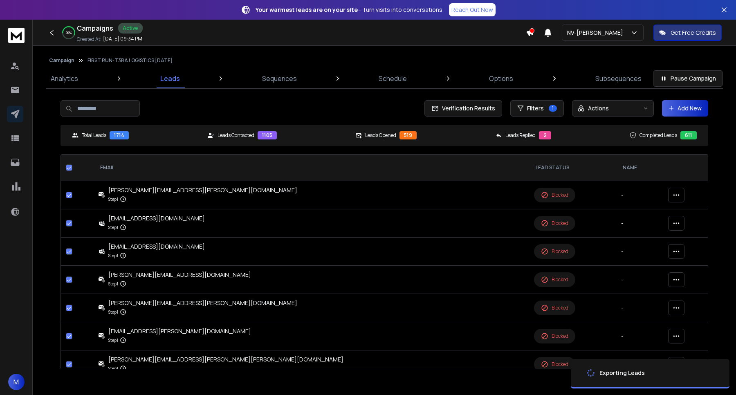 The height and width of the screenshot is (395, 736). Describe the element at coordinates (472, 10) in the screenshot. I see `a: Reach Out Now` at that location.